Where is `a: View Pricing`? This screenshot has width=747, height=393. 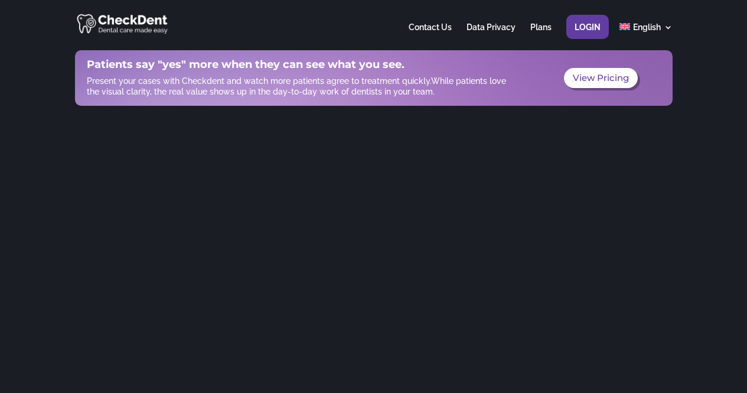 a: View Pricing is located at coordinates (601, 78).